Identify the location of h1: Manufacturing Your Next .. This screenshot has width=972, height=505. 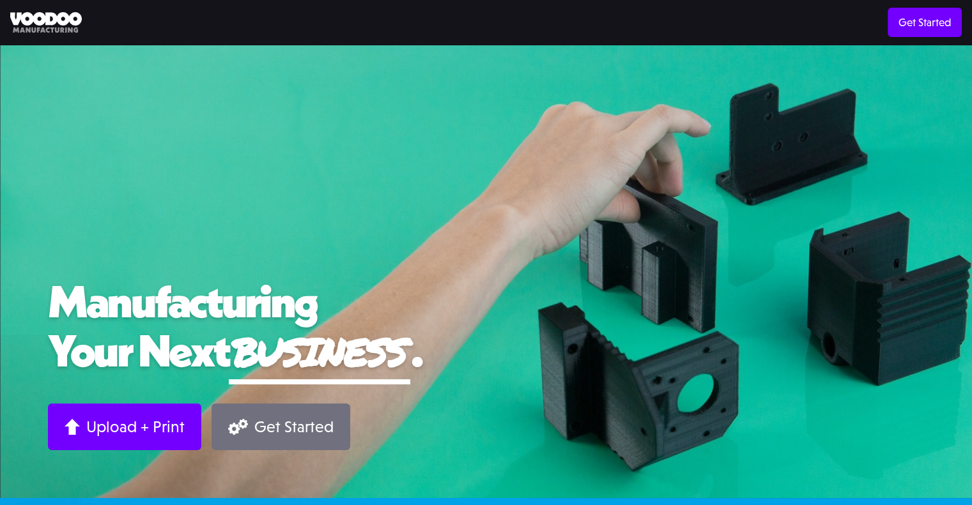
(486, 330).